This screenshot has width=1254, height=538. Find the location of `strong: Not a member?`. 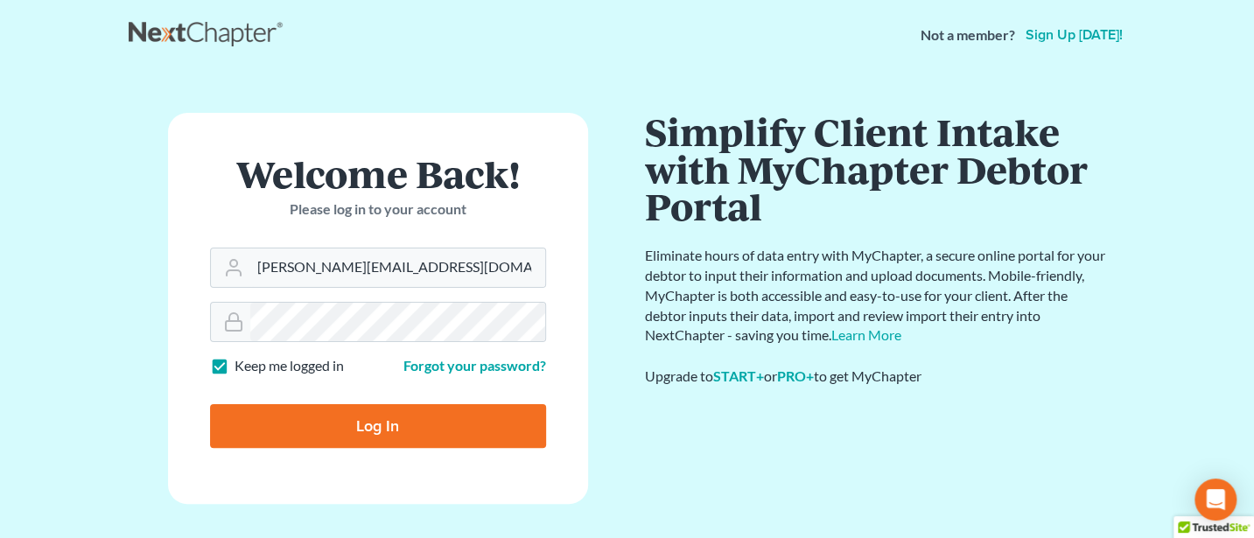

strong: Not a member? is located at coordinates (968, 35).